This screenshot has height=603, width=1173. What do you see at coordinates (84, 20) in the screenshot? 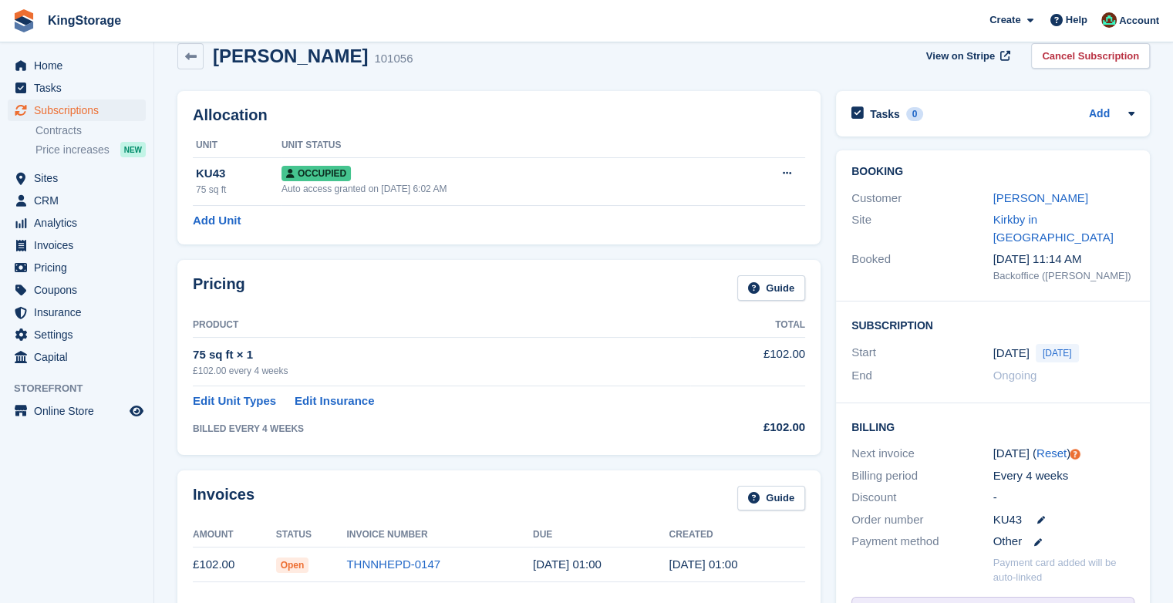
I see `a: KingStorage` at bounding box center [84, 20].